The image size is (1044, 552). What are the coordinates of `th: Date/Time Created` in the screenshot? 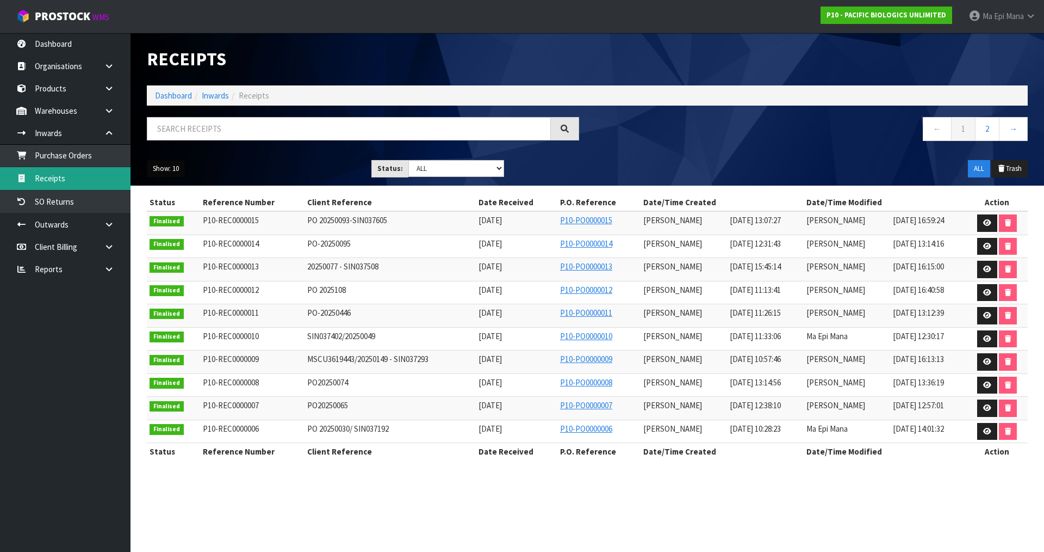 It's located at (722, 452).